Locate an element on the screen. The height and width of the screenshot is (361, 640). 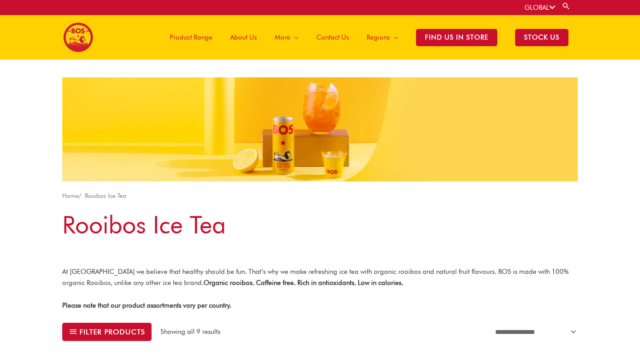
a: Find Us in Store is located at coordinates (457, 37).